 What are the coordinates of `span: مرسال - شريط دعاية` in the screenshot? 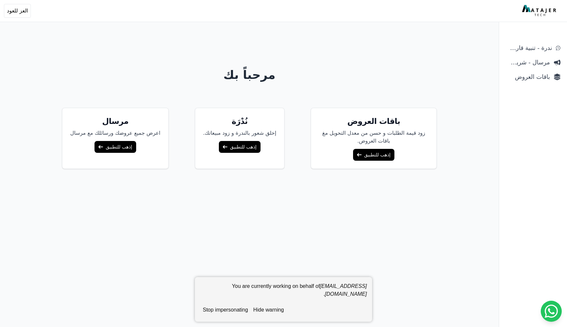 It's located at (528, 62).